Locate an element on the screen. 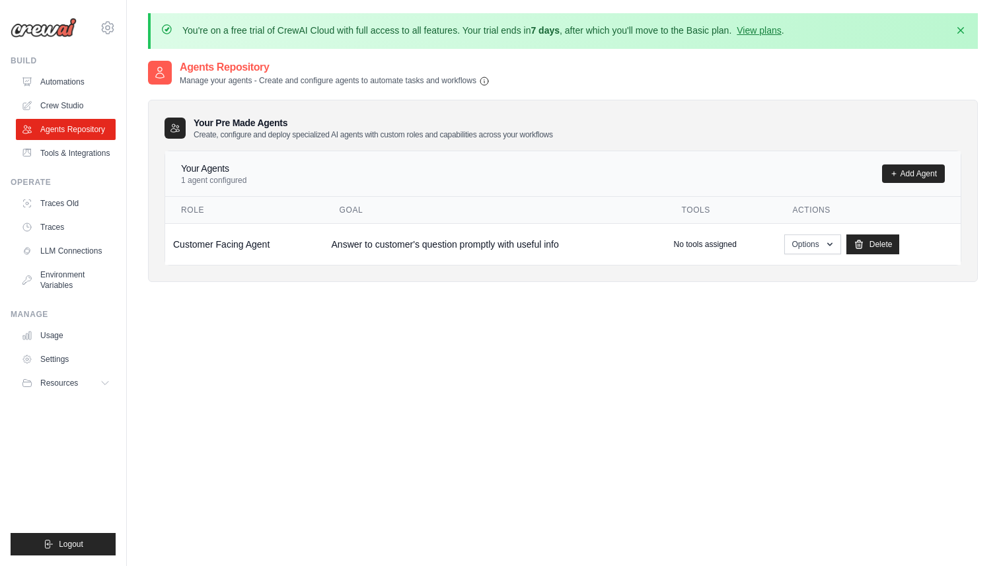  td: Answer to customer's question promptly with useful info is located at coordinates (495, 244).